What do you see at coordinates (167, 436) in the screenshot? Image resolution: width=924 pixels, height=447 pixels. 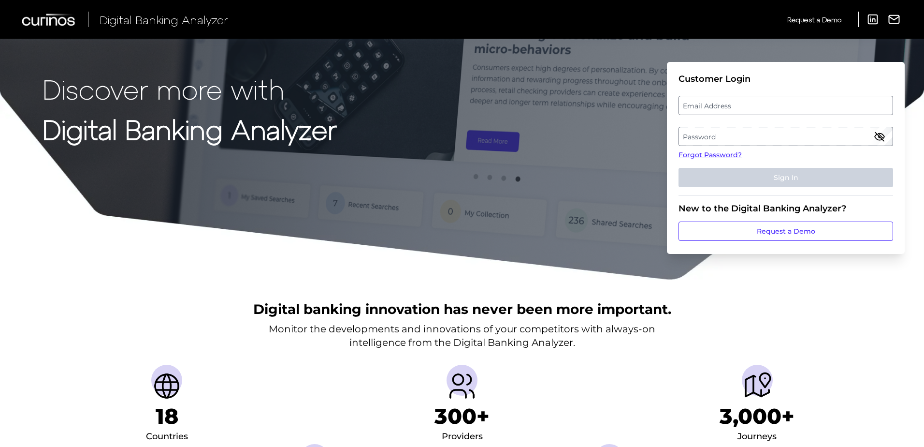 I see `div: Countries` at bounding box center [167, 436].